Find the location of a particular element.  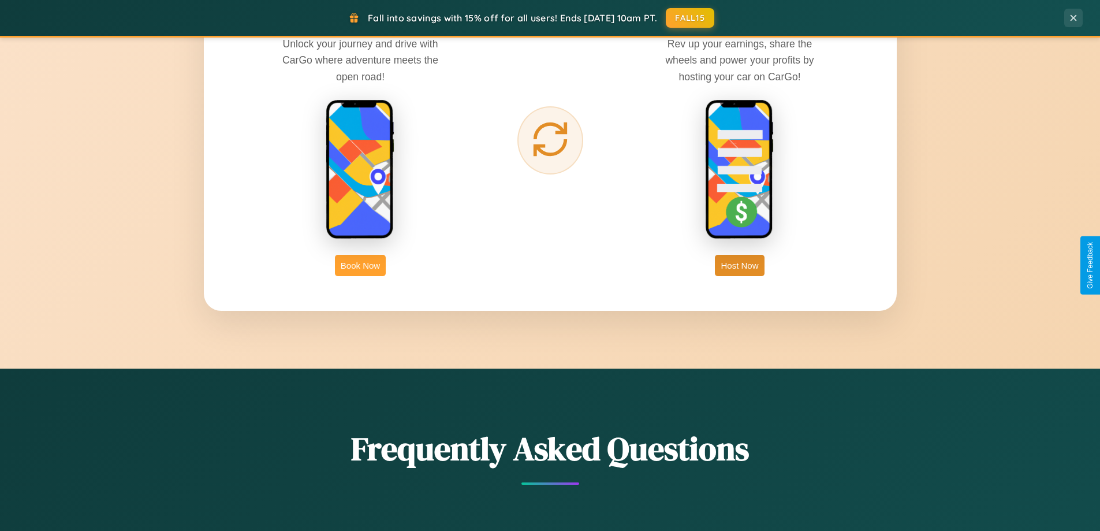

h2: Frequently Asked Questions is located at coordinates (550, 448).